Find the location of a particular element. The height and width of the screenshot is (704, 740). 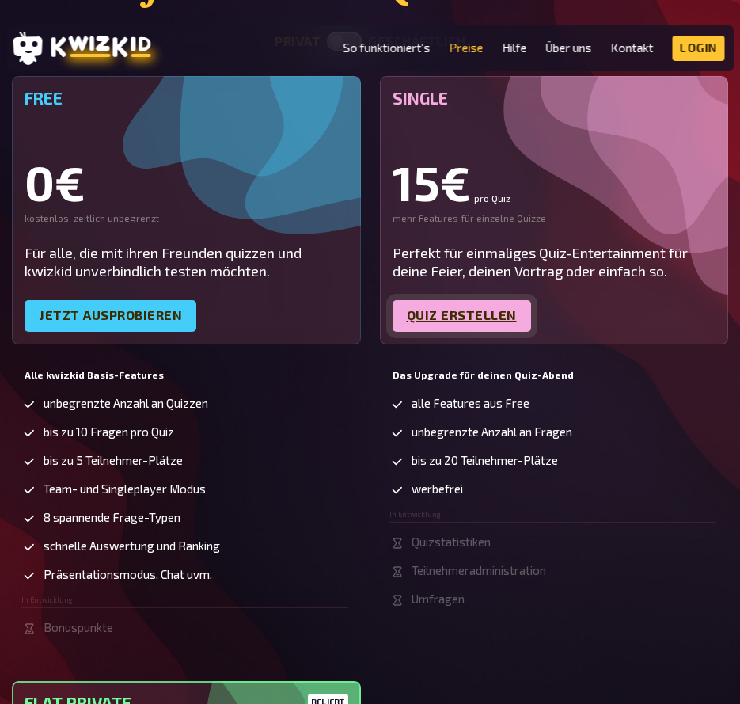

span: Umfragen is located at coordinates (438, 599).